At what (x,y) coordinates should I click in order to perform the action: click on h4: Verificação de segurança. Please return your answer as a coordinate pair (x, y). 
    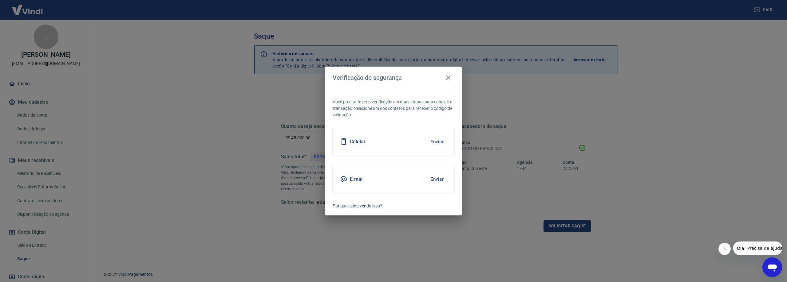
    Looking at the image, I should click on (367, 78).